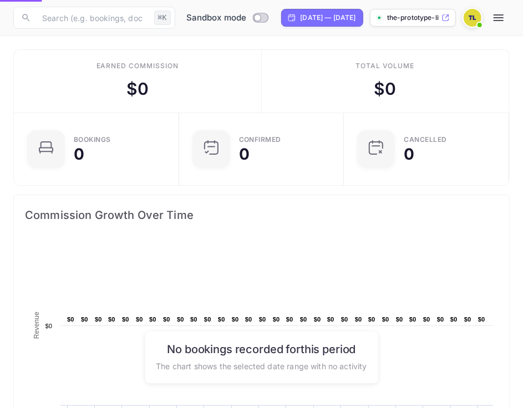 The image size is (523, 408). Describe the element at coordinates (261, 215) in the screenshot. I see `span: Commission Growth Over Time` at that location.